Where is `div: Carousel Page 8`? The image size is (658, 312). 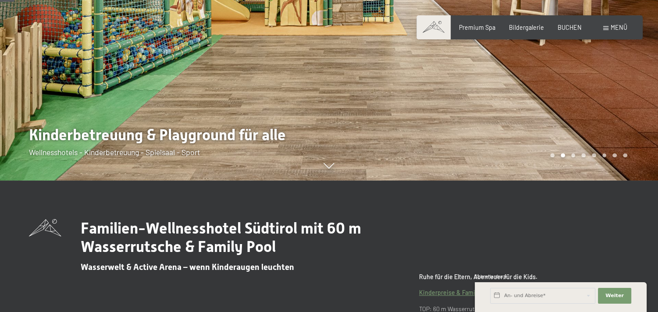
div: Carousel Page 8 is located at coordinates (625, 156).